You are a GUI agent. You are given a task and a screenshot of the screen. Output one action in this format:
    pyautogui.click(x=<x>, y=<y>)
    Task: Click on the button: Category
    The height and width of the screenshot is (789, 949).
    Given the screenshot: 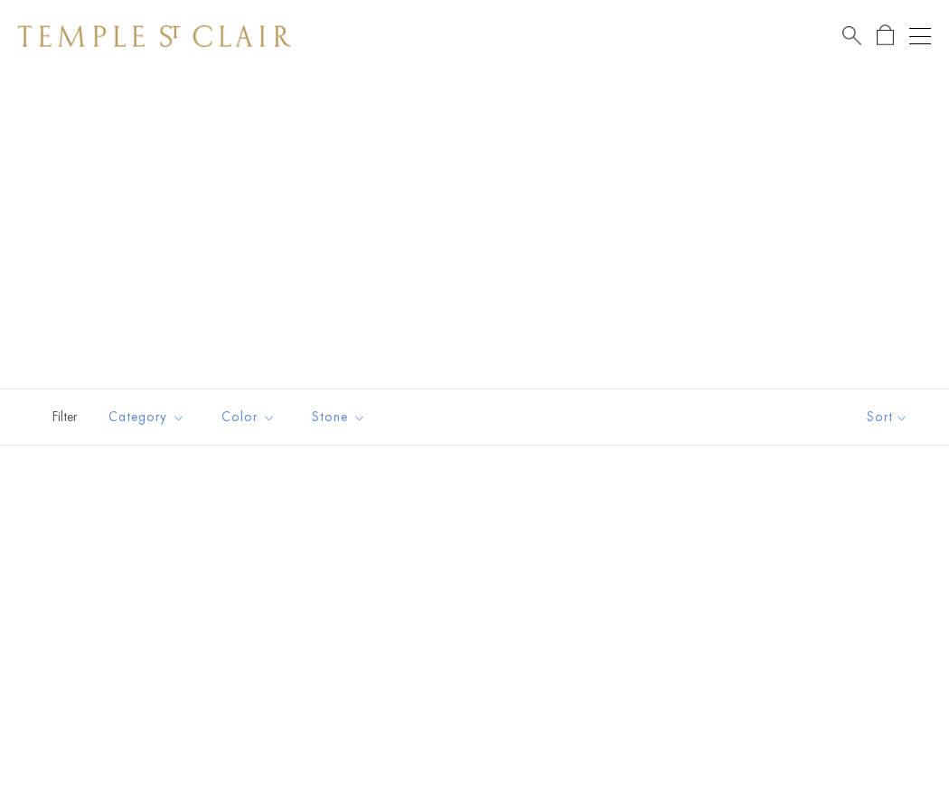 What is the action you would take?
    pyautogui.click(x=146, y=417)
    